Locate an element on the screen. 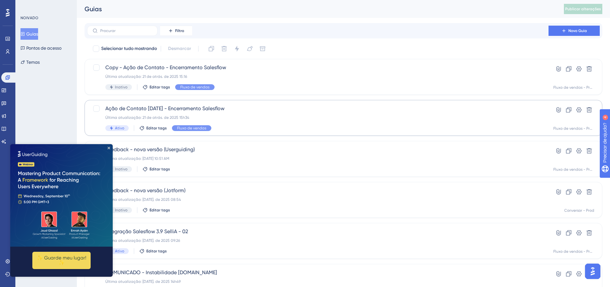  input: Procurar is located at coordinates (126, 31).